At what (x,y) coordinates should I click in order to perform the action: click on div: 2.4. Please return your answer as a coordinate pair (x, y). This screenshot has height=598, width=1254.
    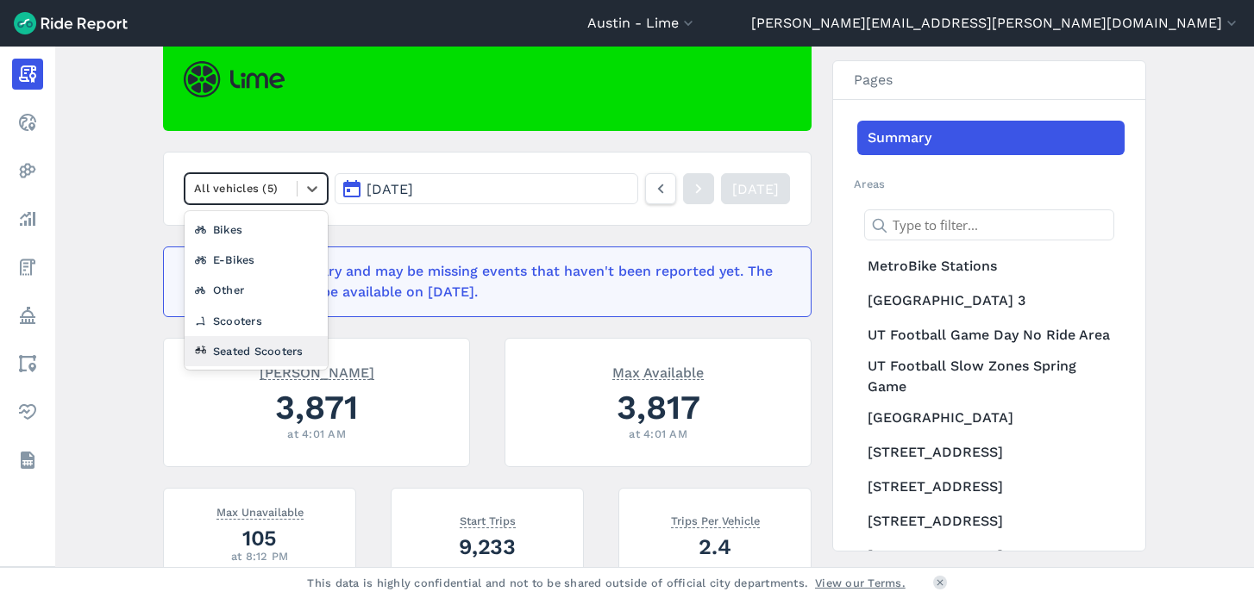
    Looking at the image, I should click on (715, 547).